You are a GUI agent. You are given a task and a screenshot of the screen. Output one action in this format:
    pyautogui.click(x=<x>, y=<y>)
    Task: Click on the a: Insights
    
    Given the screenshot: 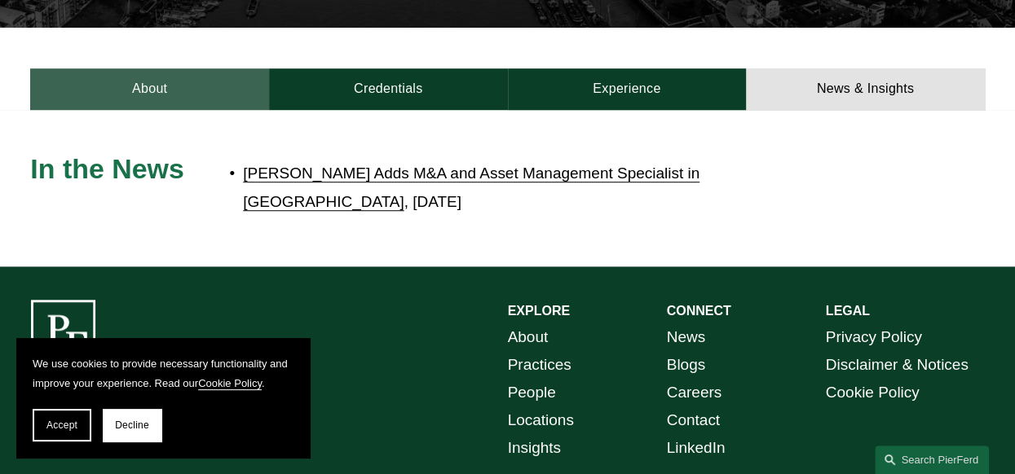 What is the action you would take?
    pyautogui.click(x=534, y=448)
    